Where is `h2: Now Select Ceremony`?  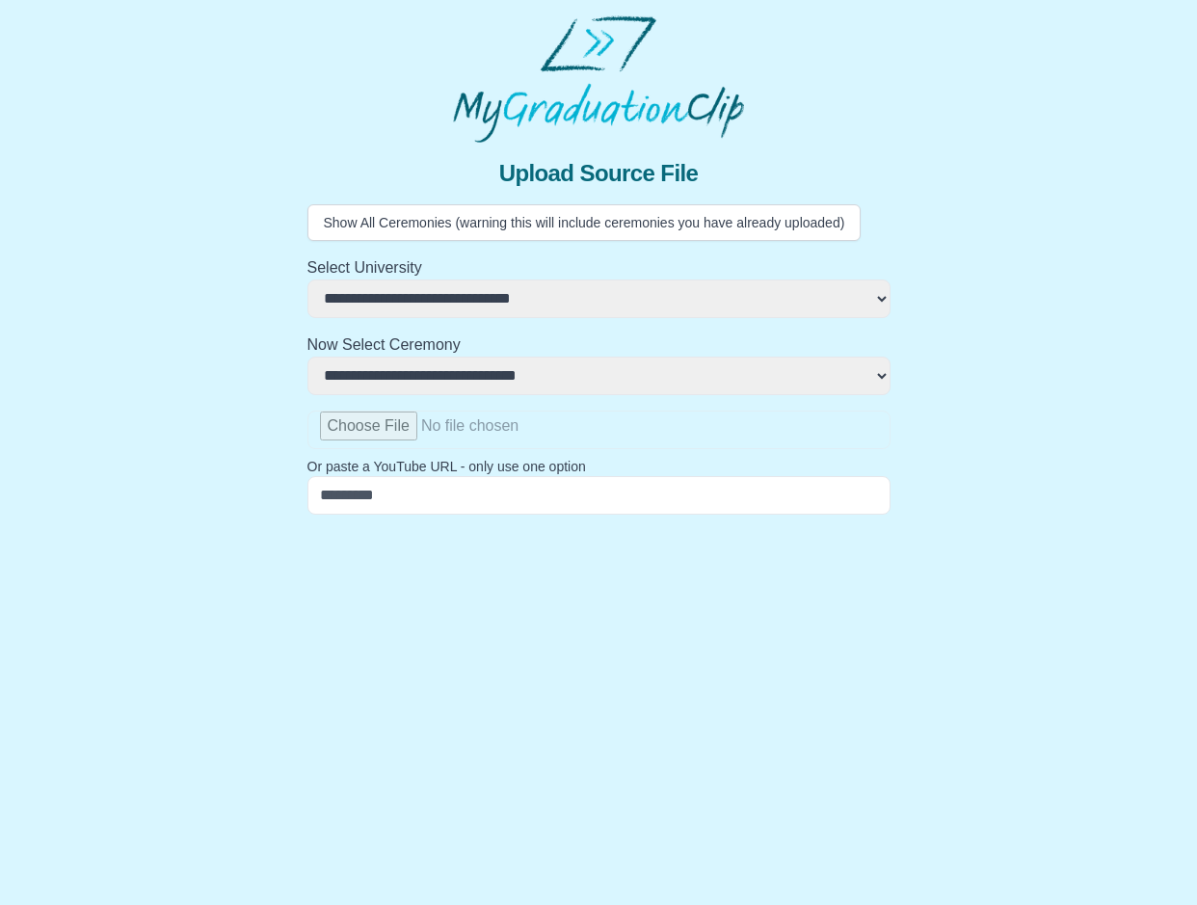
h2: Now Select Ceremony is located at coordinates (598, 345).